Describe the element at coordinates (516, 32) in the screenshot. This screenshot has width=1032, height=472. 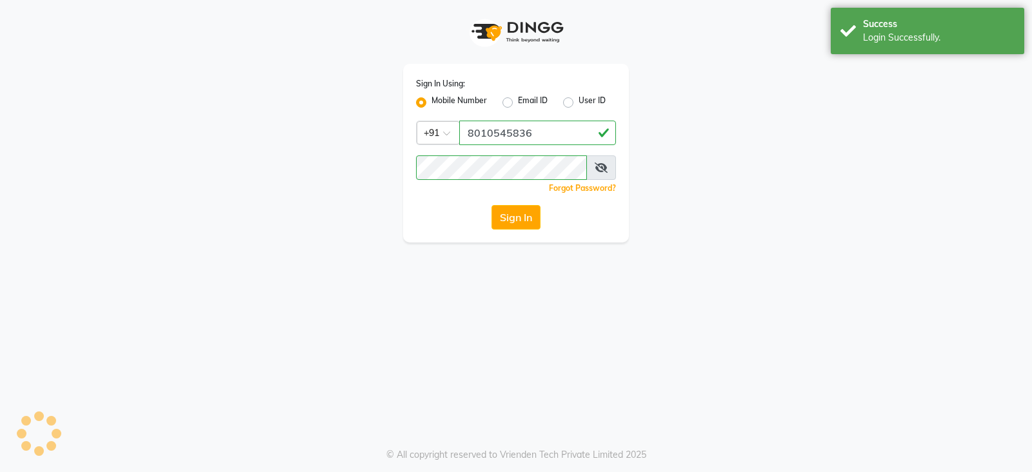
I see `img: logo1.svg` at that location.